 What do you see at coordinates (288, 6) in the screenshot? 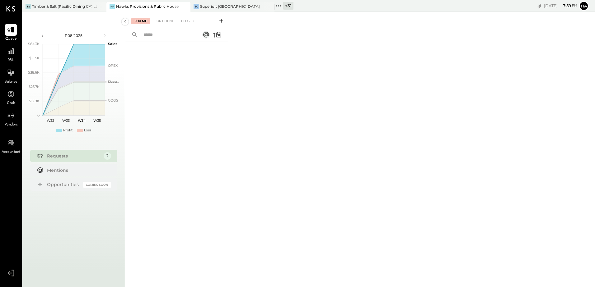
I see `div: + 31` at bounding box center [288, 6].